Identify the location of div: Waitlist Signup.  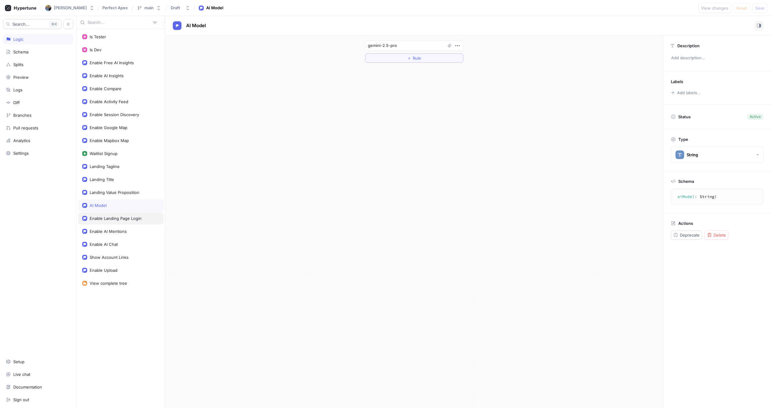
(104, 154).